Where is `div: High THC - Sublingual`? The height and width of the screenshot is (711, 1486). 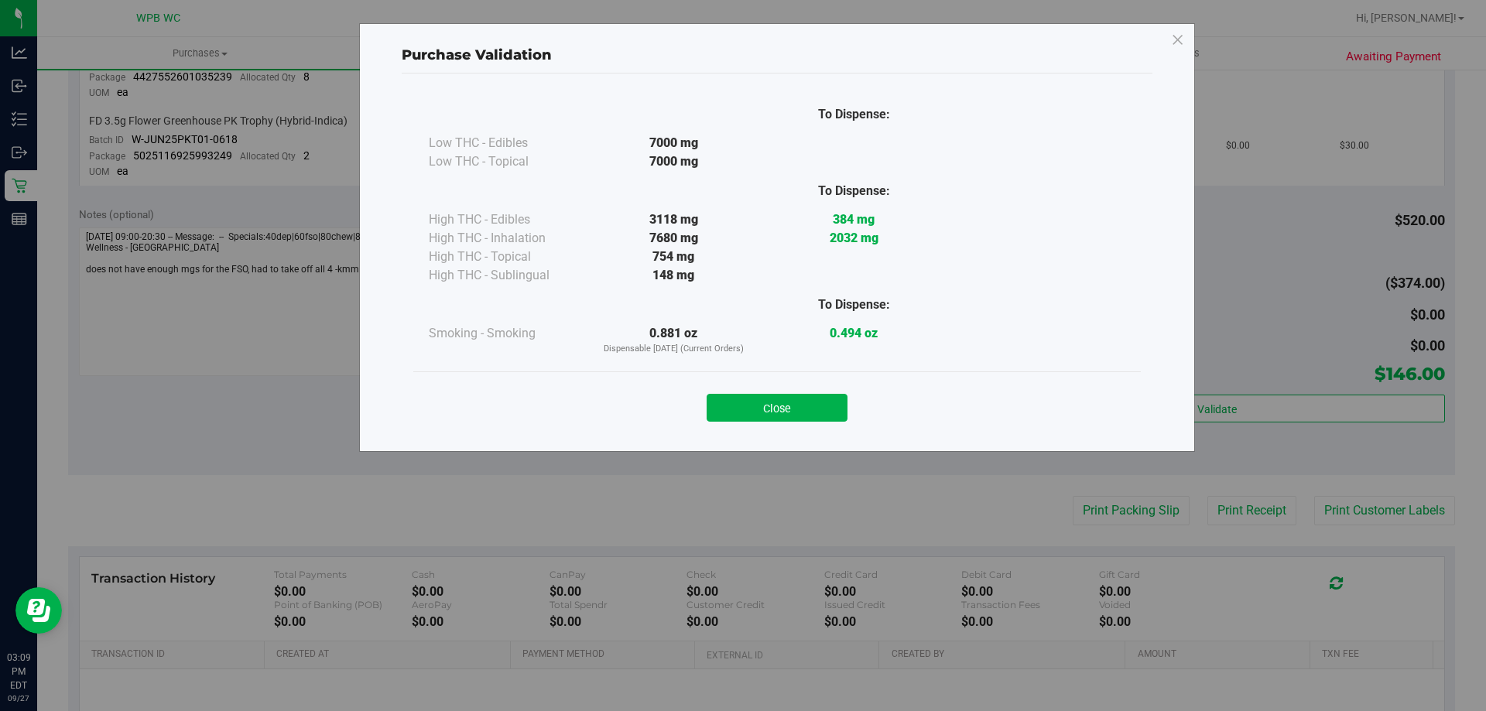 div: High THC - Sublingual is located at coordinates (506, 276).